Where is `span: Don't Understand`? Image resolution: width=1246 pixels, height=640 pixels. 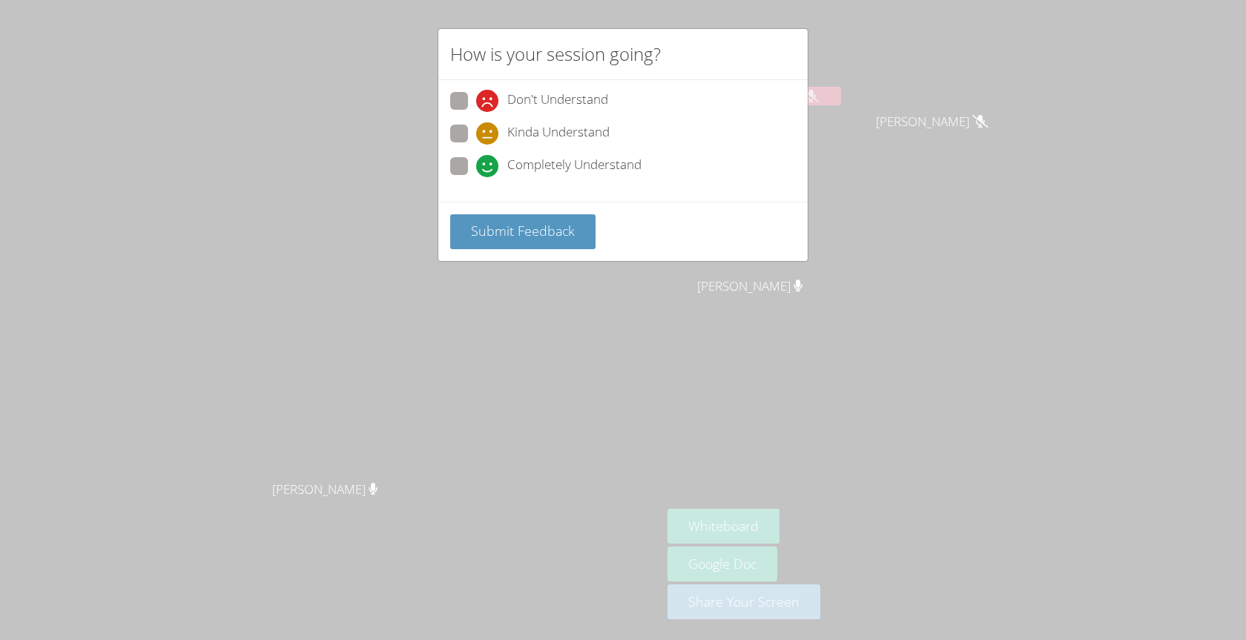
span: Don't Understand is located at coordinates (558, 101).